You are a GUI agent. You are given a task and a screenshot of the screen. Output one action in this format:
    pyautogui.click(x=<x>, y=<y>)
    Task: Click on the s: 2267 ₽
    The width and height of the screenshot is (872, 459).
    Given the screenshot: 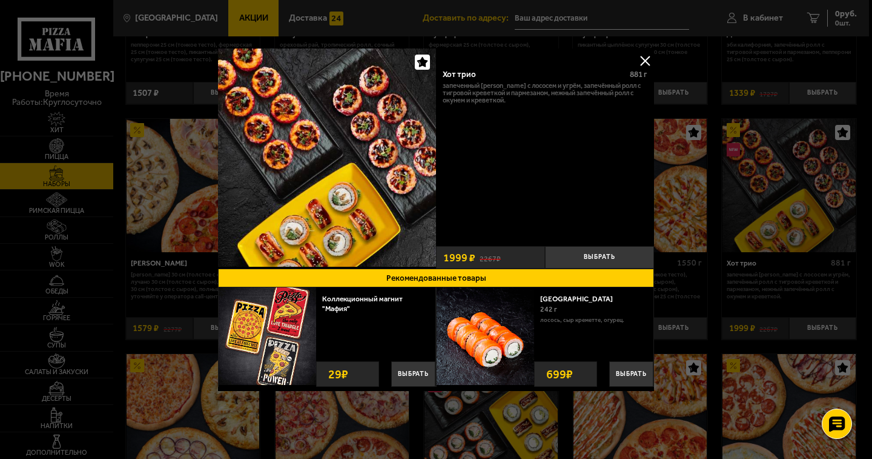 What is the action you would take?
    pyautogui.click(x=490, y=257)
    